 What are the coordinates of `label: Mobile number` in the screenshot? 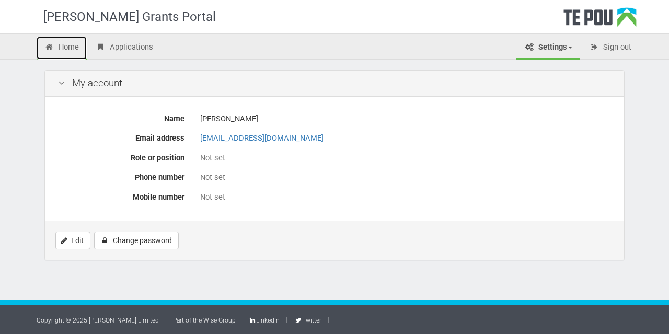 It's located at (121, 195).